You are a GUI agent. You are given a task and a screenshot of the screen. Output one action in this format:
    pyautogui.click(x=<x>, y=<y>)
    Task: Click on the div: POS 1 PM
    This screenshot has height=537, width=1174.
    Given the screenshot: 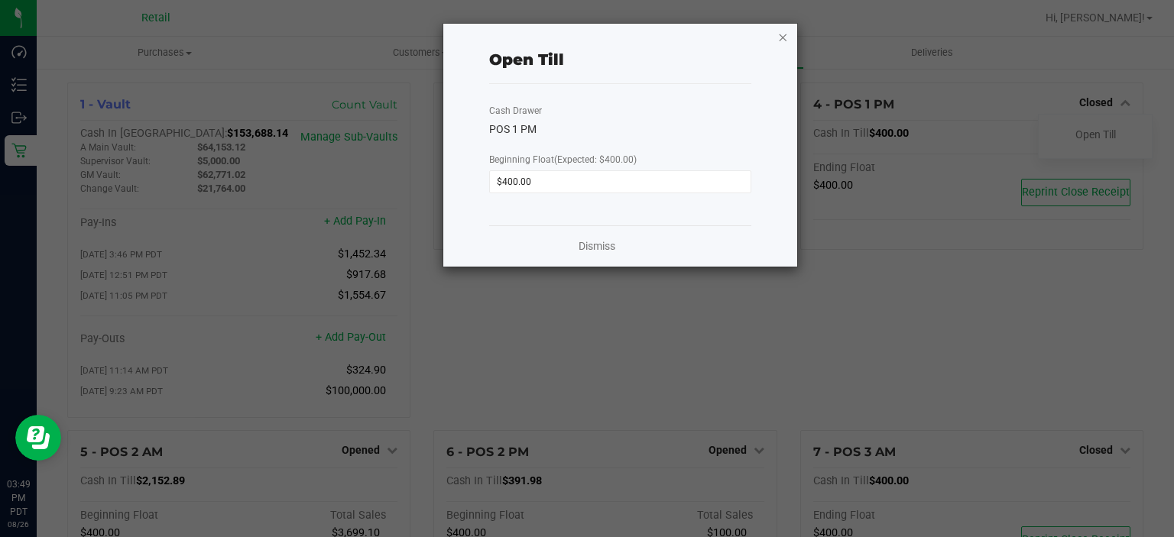 What is the action you would take?
    pyautogui.click(x=620, y=129)
    